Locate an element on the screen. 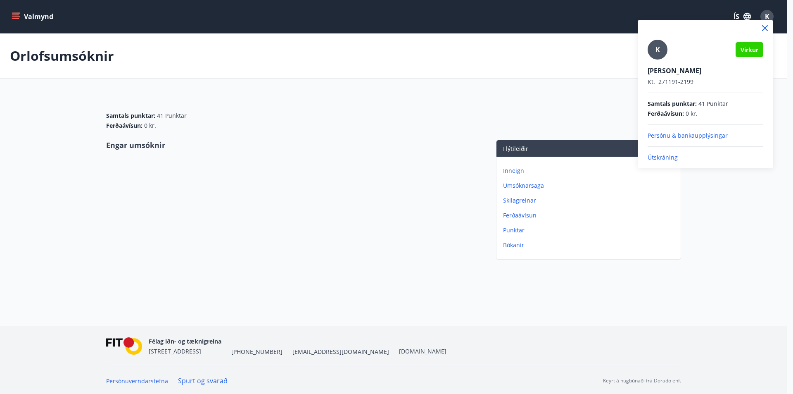  span: Samtals punktar : is located at coordinates (672, 104).